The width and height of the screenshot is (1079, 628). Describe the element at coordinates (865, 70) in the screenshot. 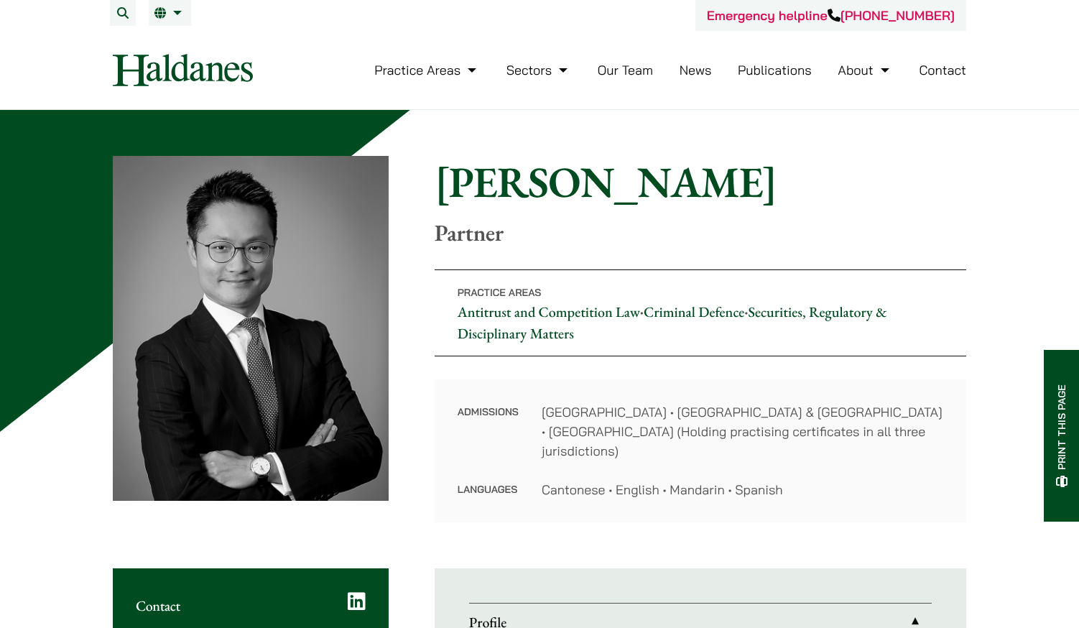

I see `a: About` at that location.